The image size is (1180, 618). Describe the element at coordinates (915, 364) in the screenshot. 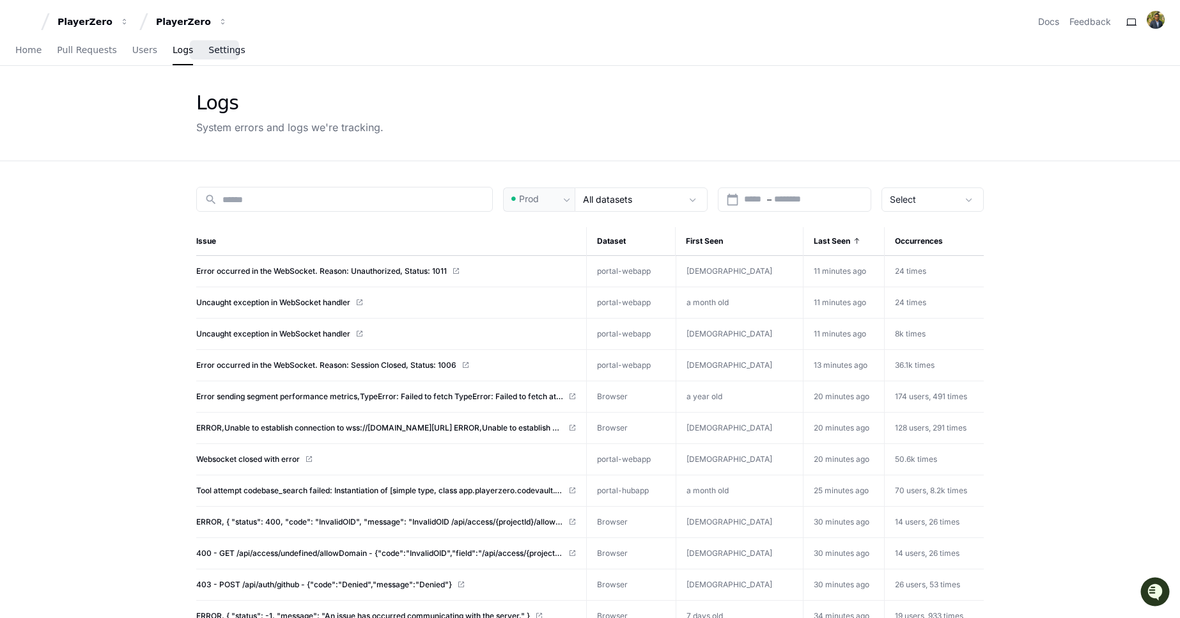

I see `span: 36.1k times` at that location.